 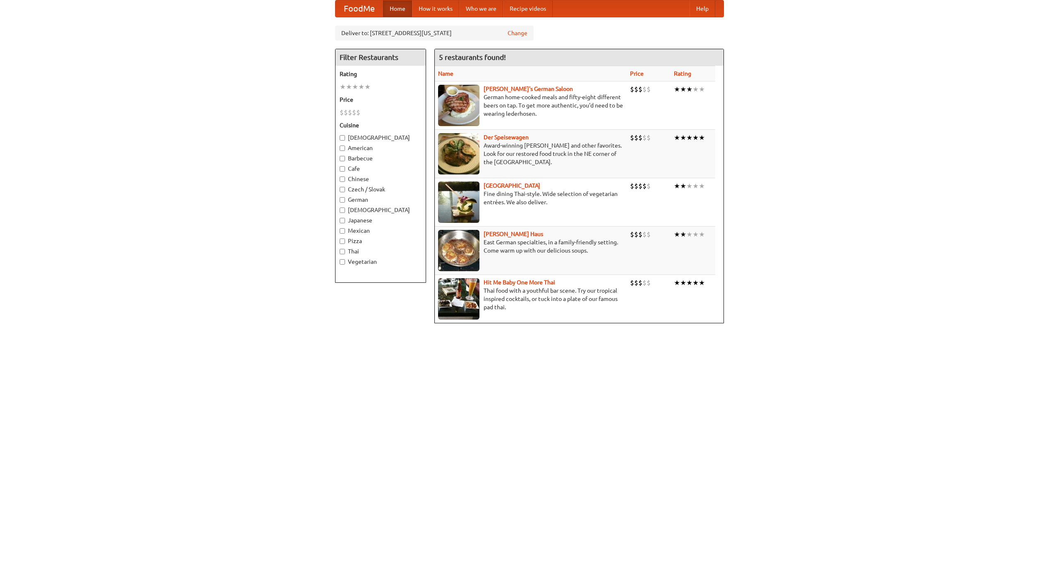 I want to click on label: American, so click(x=381, y=148).